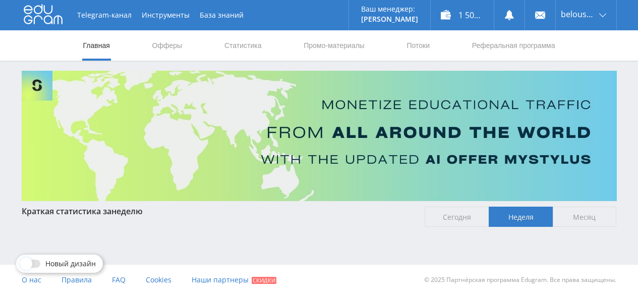 Image resolution: width=638 pixels, height=289 pixels. Describe the element at coordinates (96, 45) in the screenshot. I see `a: Главная` at that location.